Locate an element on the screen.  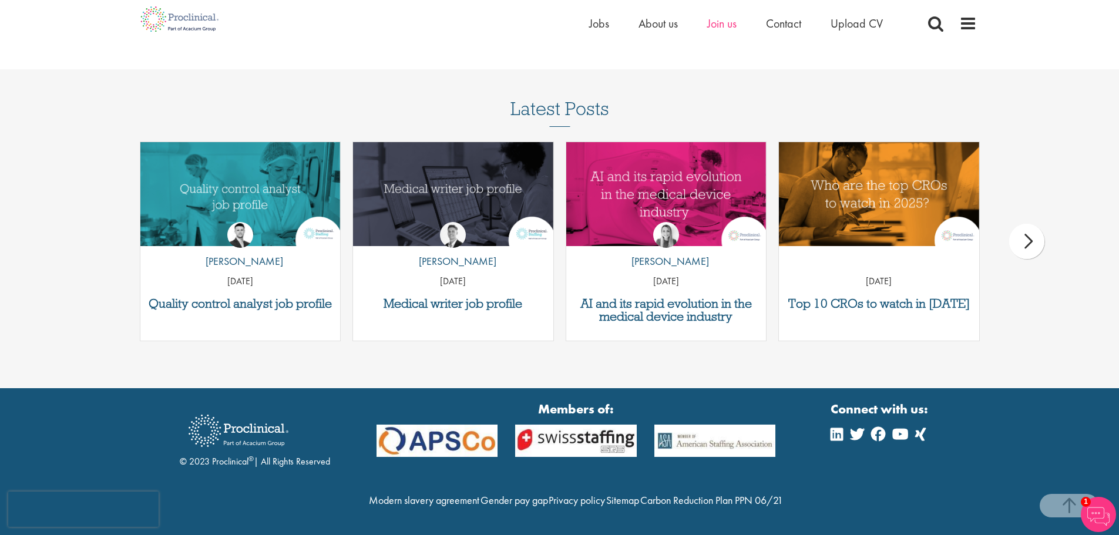
h3: AI and its rapid evolution in the medical device industry is located at coordinates (666, 310).